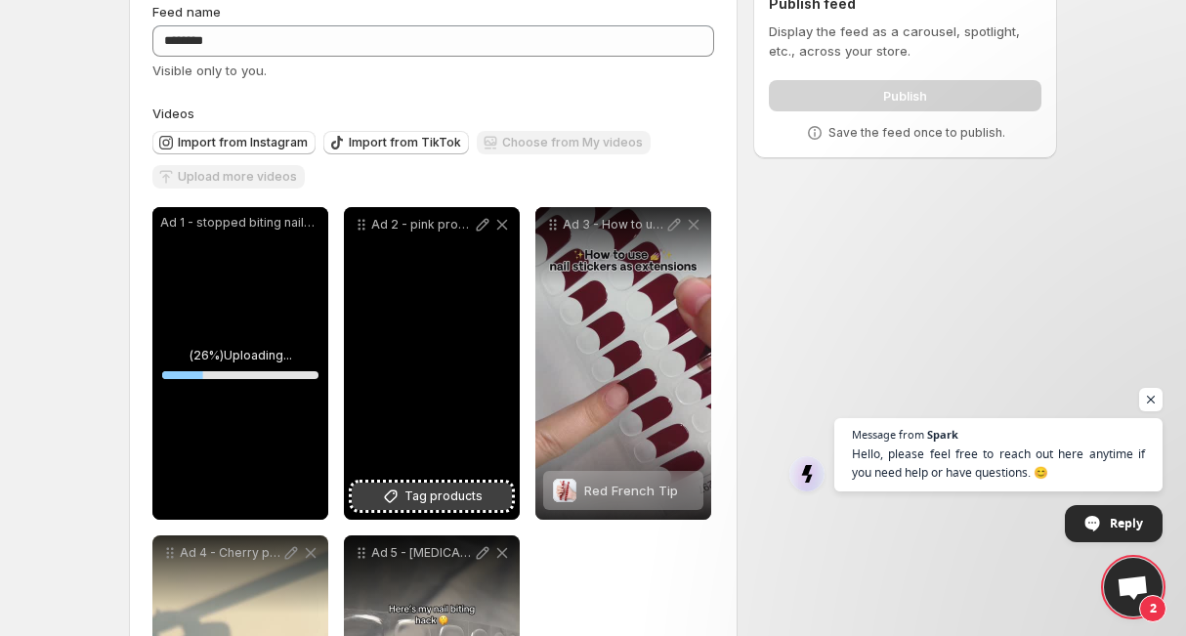 Image resolution: width=1186 pixels, height=636 pixels. What do you see at coordinates (916, 133) in the screenshot?
I see `p: Save the feed once to publish.` at bounding box center [916, 133].